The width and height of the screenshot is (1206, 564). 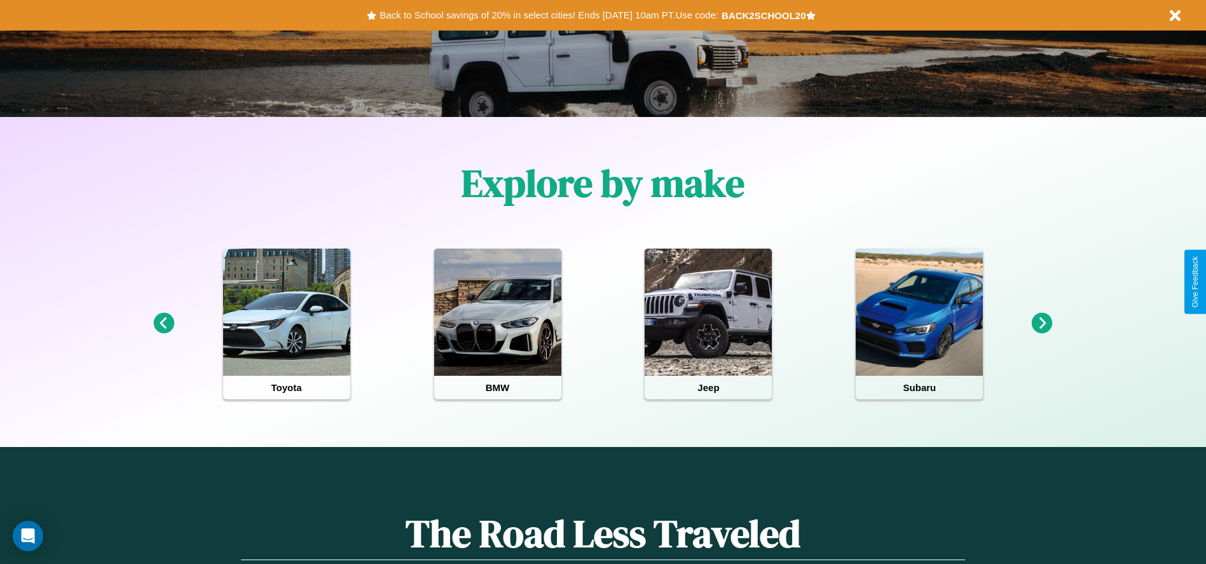 What do you see at coordinates (764, 15) in the screenshot?
I see `b: BACK2SCHOOL20` at bounding box center [764, 15].